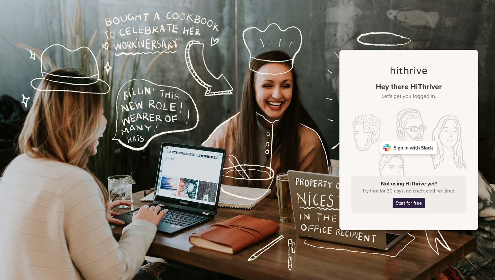 This screenshot has width=495, height=280. Describe the element at coordinates (409, 184) in the screenshot. I see `h4: Not using HiThrive yet?` at that location.